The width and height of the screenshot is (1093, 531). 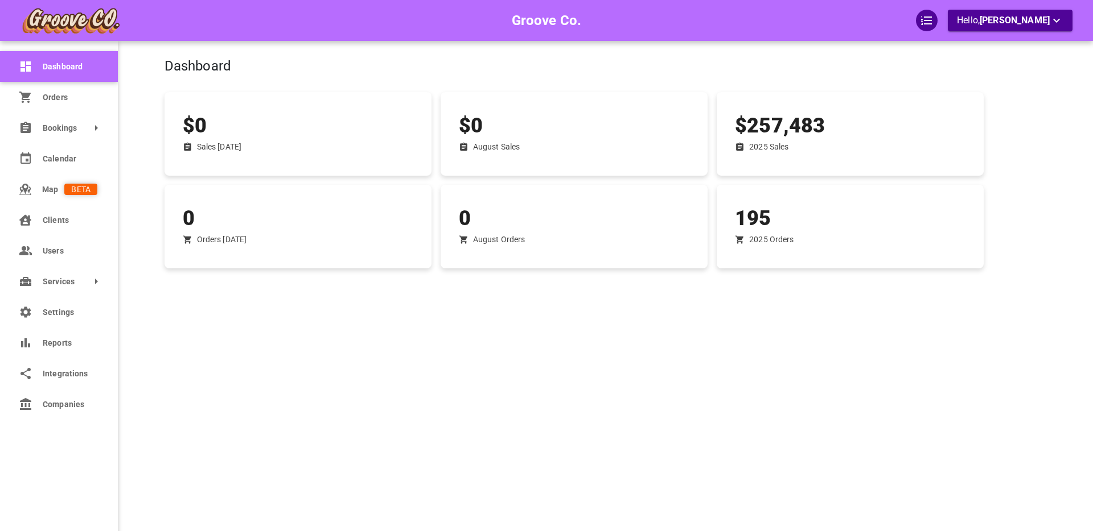 What do you see at coordinates (1009, 20) in the screenshot?
I see `p: Hello,` at bounding box center [1009, 20].